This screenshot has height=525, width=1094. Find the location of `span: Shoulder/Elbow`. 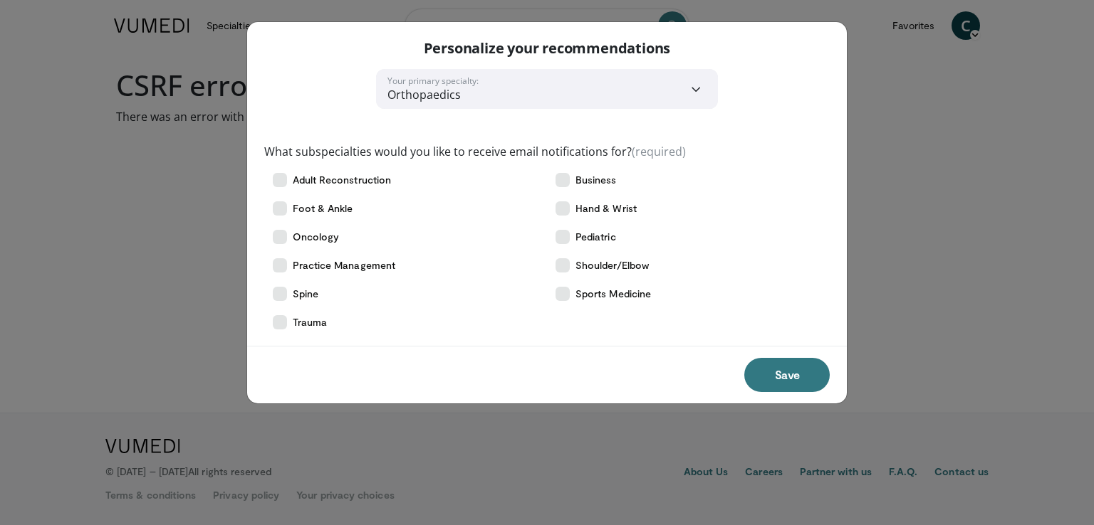

span: Shoulder/Elbow is located at coordinates (612, 266).